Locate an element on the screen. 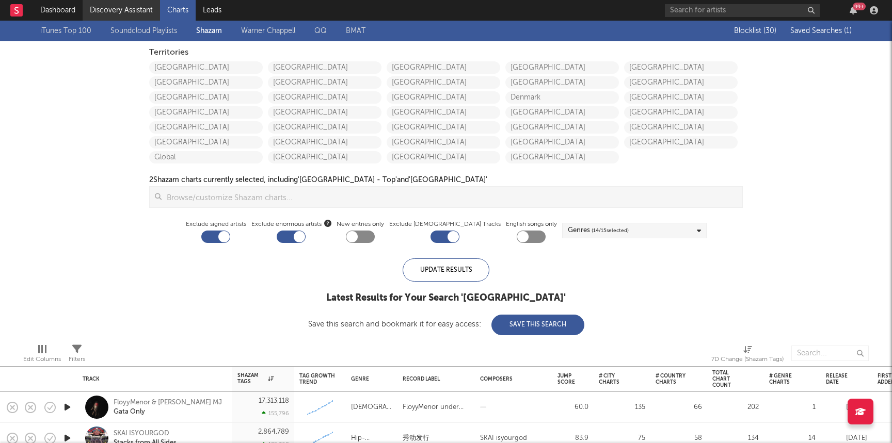 Image resolution: width=892 pixels, height=443 pixels. a: QQ is located at coordinates (320, 31).